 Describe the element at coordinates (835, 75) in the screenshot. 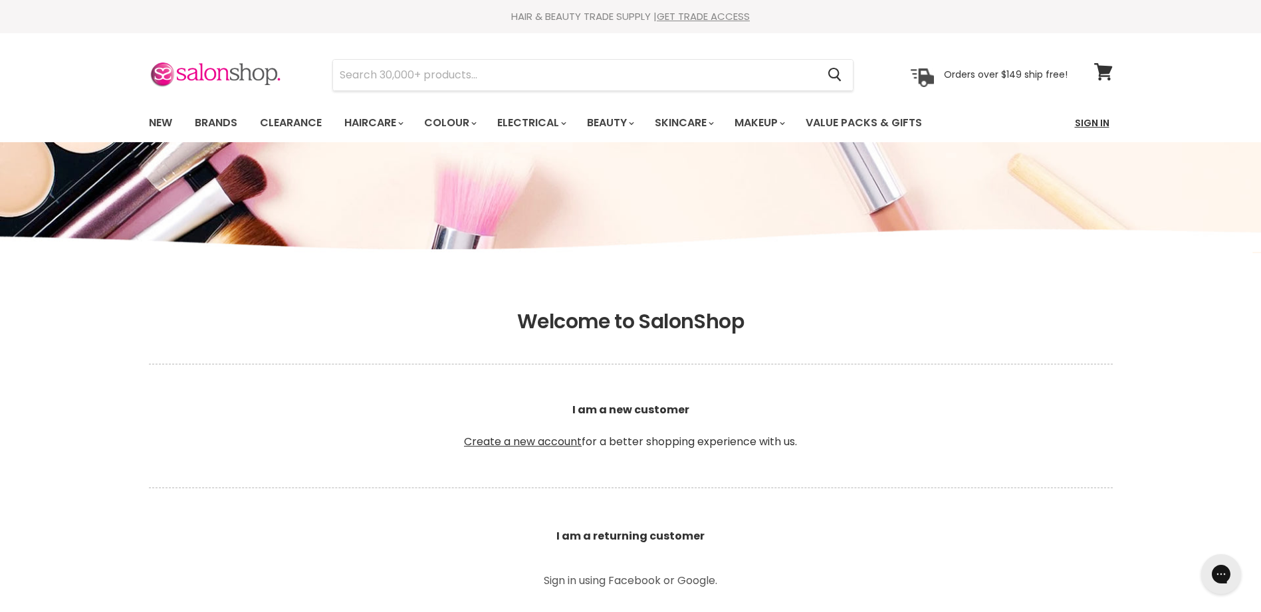

I see `button: Search` at that location.